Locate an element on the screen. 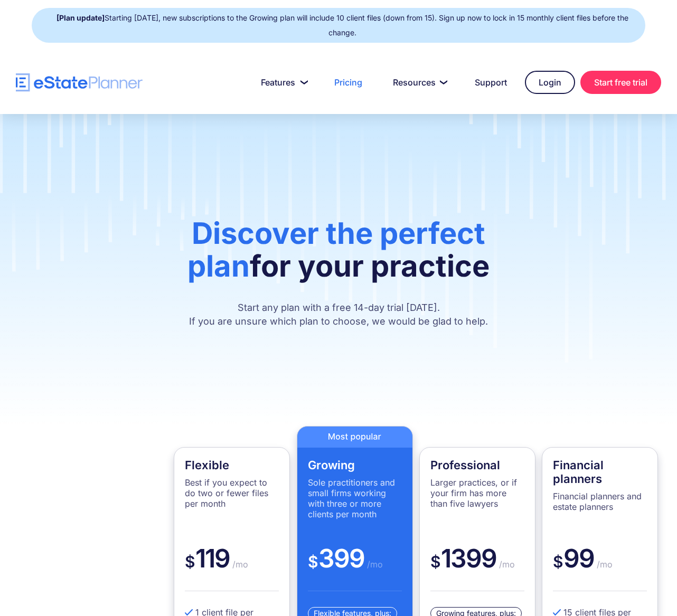  div: 399 is located at coordinates (355, 567).